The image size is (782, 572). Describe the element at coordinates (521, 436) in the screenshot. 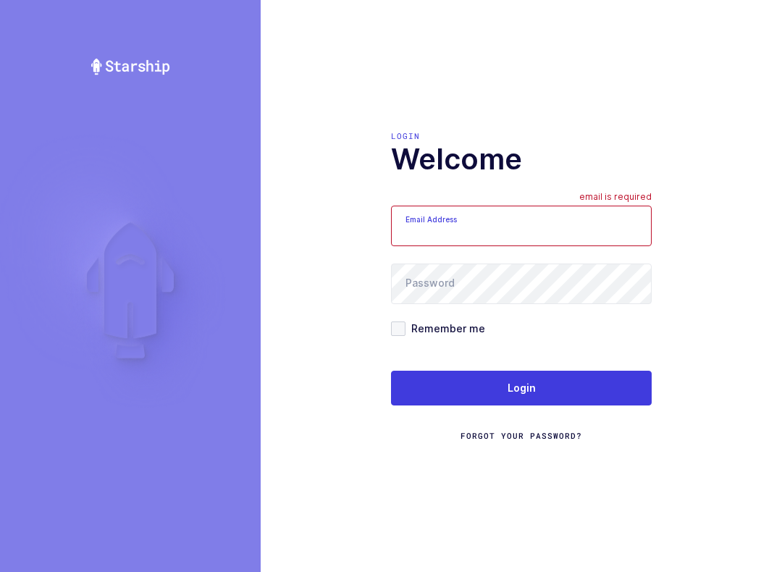

I see `span: Forgot Your Password?` at that location.